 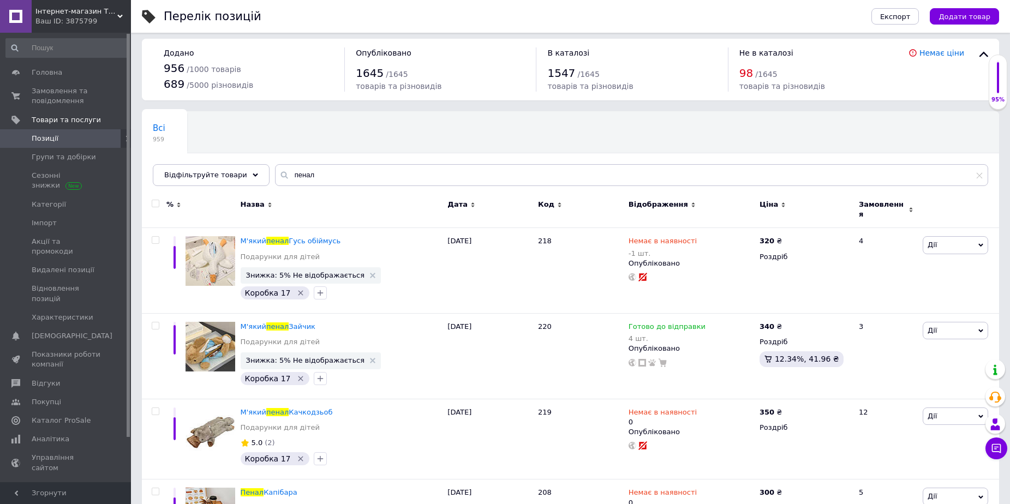 What do you see at coordinates (63, 270) in the screenshot?
I see `span: Видалені позиції` at bounding box center [63, 270].